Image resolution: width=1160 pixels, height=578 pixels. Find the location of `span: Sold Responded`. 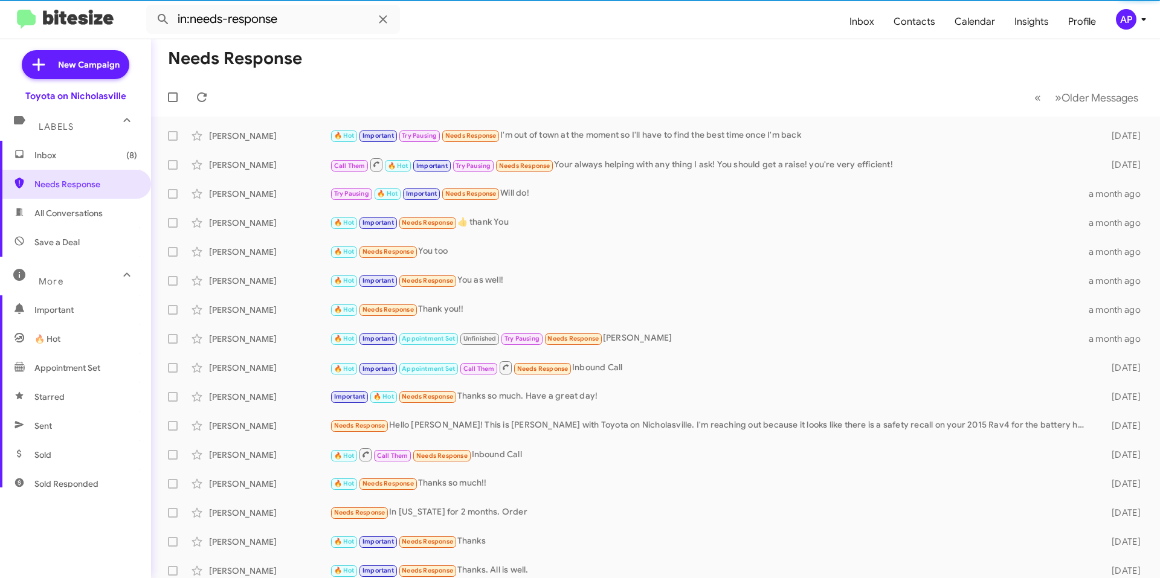

span: Sold Responded is located at coordinates (66, 484).